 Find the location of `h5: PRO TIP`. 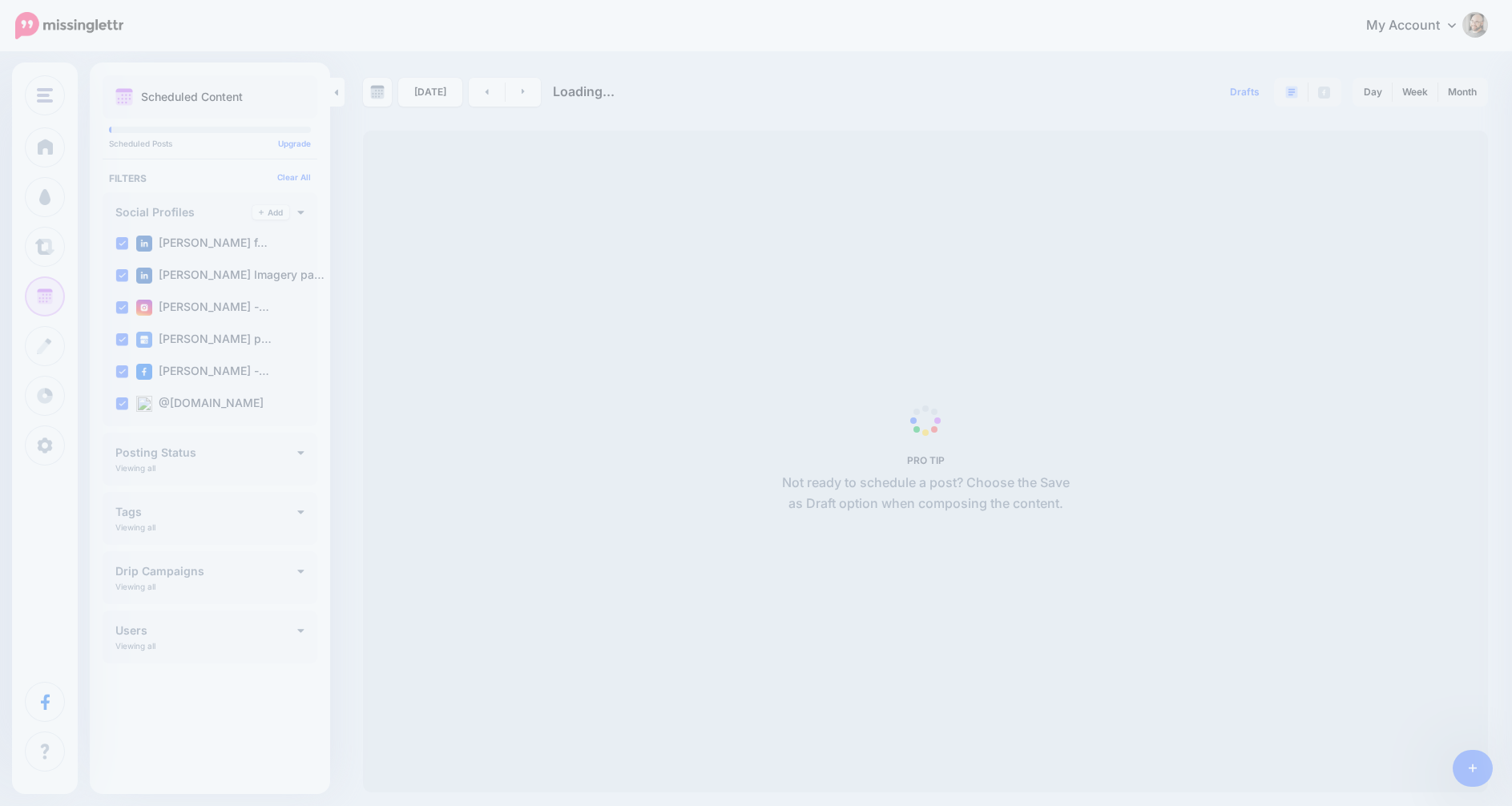

h5: PRO TIP is located at coordinates (926, 460).